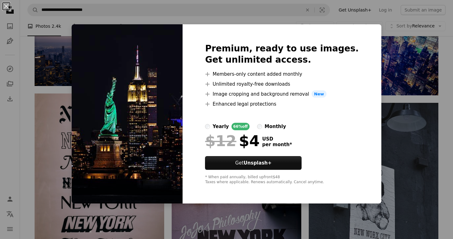  What do you see at coordinates (282, 94) in the screenshot?
I see `li: Image cropping and background removal` at bounding box center [282, 94].